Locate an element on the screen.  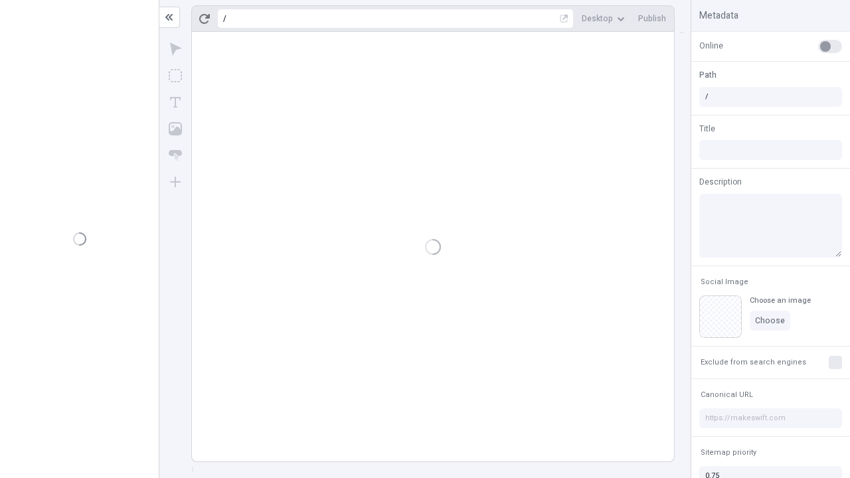
span: Path is located at coordinates (708, 75).